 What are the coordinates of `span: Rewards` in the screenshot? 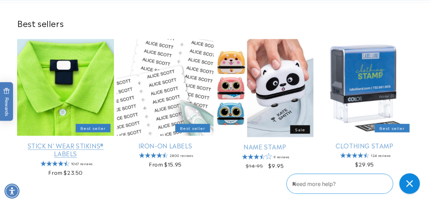 It's located at (6, 102).